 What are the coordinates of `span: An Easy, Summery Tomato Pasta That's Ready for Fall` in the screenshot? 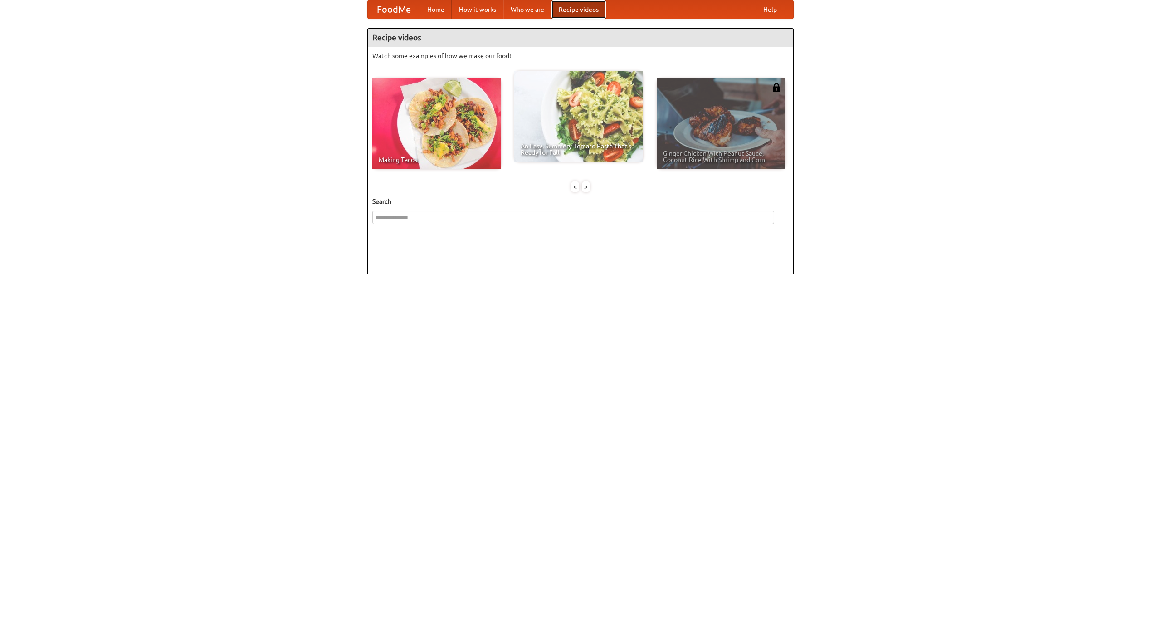 It's located at (579, 149).